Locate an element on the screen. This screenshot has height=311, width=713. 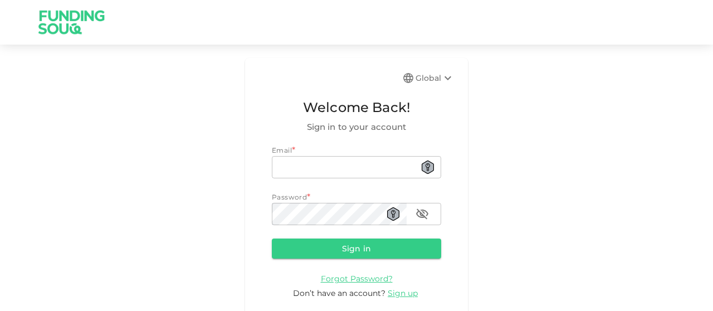
span: Password is located at coordinates (289, 197).